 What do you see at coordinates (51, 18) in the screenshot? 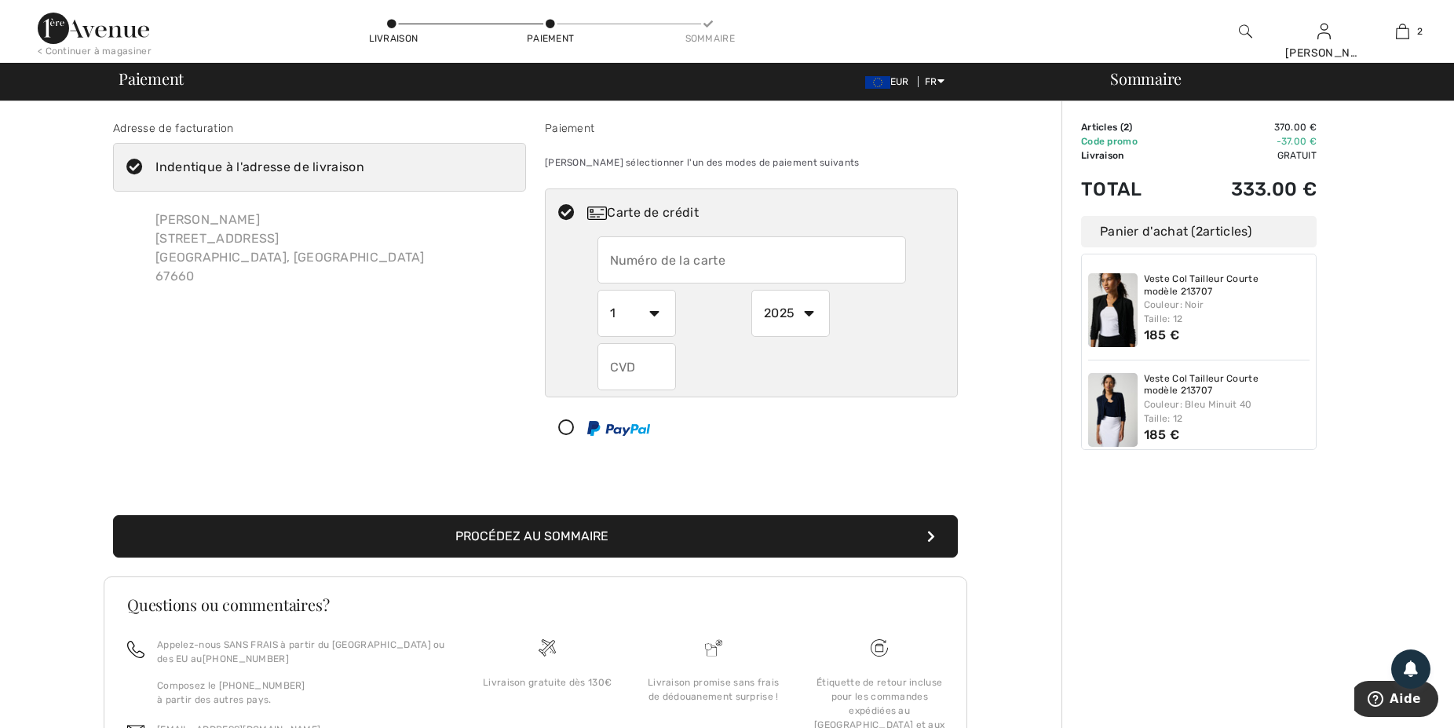
I see `span: Aide` at bounding box center [51, 18].